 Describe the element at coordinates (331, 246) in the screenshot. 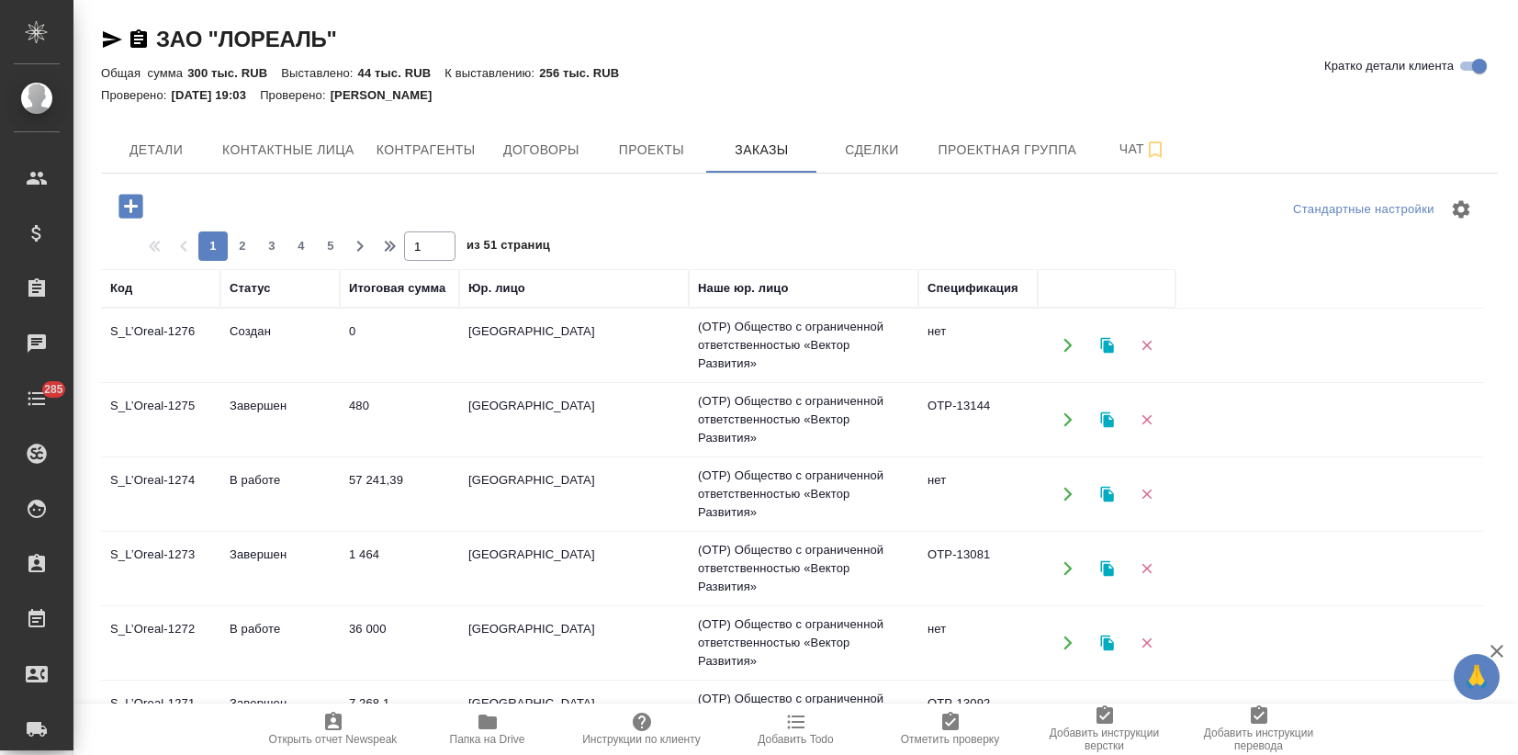

I see `span: 5` at that location.